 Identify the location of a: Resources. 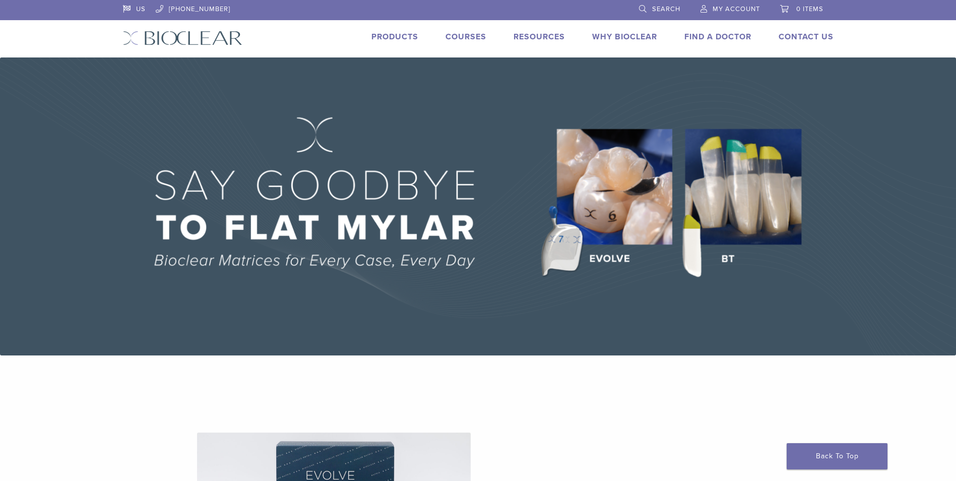
(539, 37).